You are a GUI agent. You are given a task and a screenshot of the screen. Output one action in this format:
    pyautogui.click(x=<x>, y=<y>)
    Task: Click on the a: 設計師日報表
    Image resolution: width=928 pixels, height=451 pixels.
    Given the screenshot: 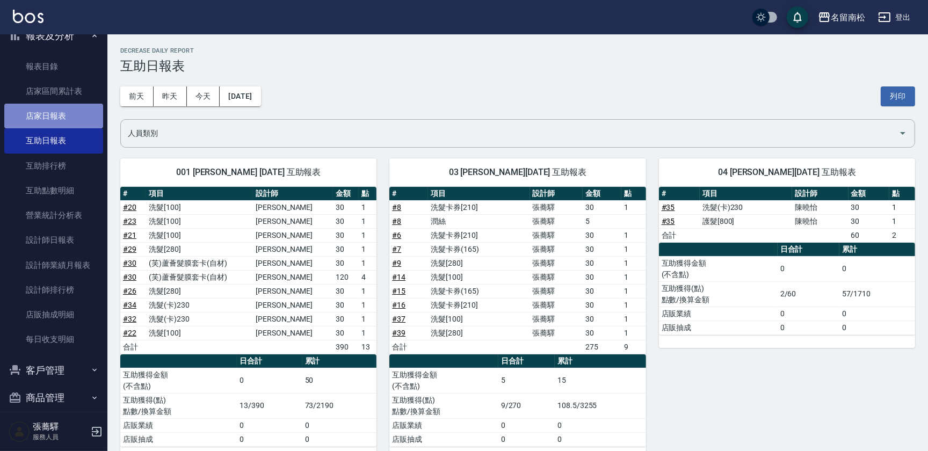 What is the action you would take?
    pyautogui.click(x=54, y=240)
    